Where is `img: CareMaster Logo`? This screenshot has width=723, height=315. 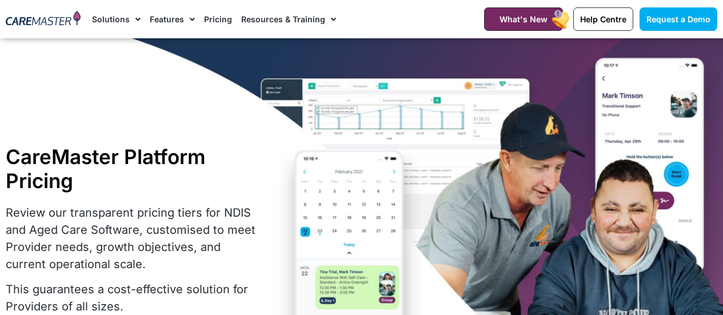 img: CareMaster Logo is located at coordinates (43, 19).